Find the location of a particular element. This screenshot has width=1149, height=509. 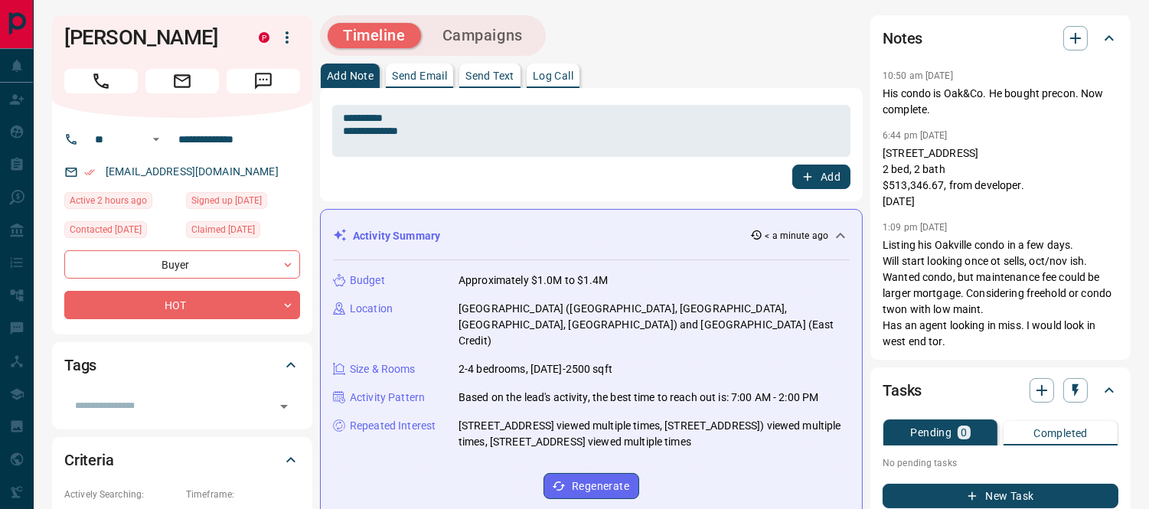

h2: Criteria is located at coordinates (89, 460).